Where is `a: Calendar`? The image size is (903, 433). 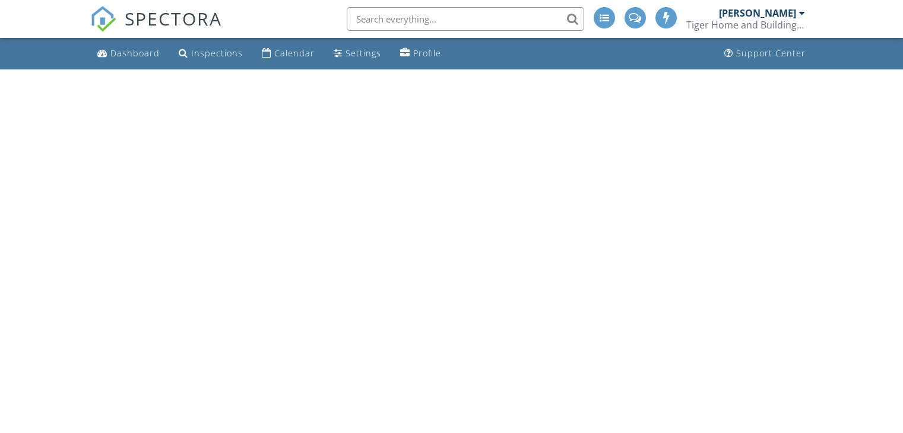
a: Calendar is located at coordinates (288, 53).